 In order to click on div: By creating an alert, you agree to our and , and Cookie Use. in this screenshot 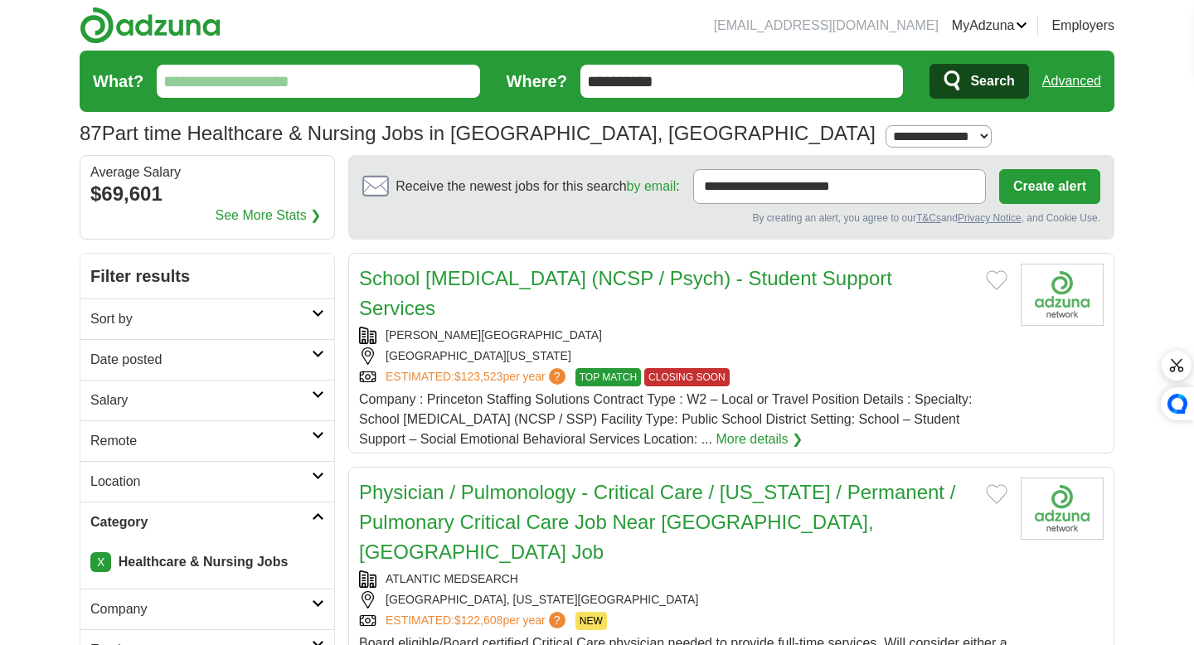, I will do `click(732, 218)`.